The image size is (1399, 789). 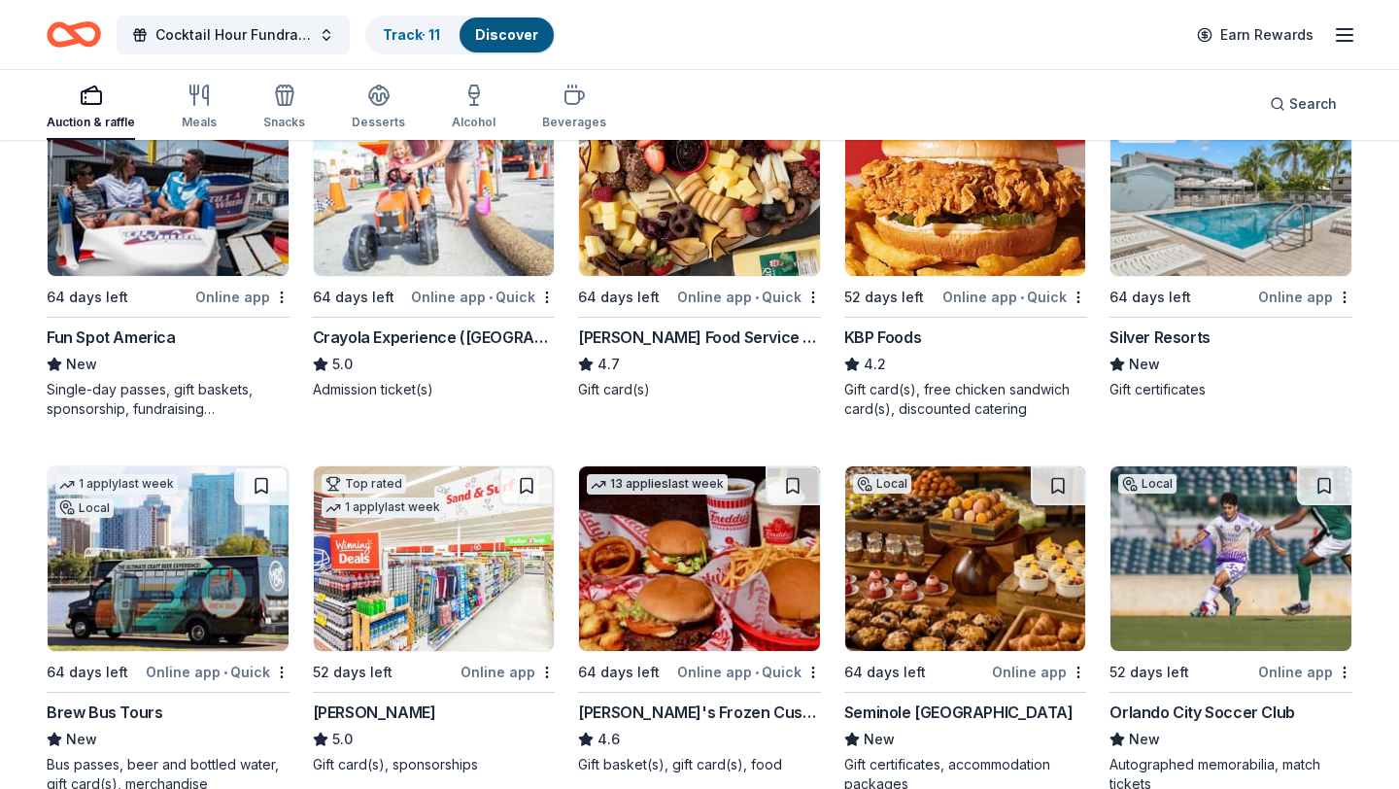 I want to click on div: Orlando City Soccer Club, so click(x=1202, y=712).